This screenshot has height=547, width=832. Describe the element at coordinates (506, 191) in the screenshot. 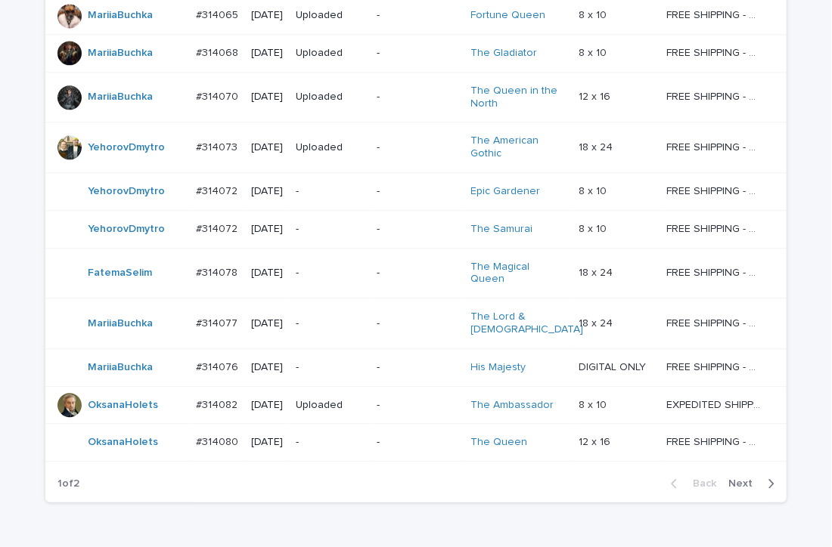

I see `a: Epic Gardener` at that location.